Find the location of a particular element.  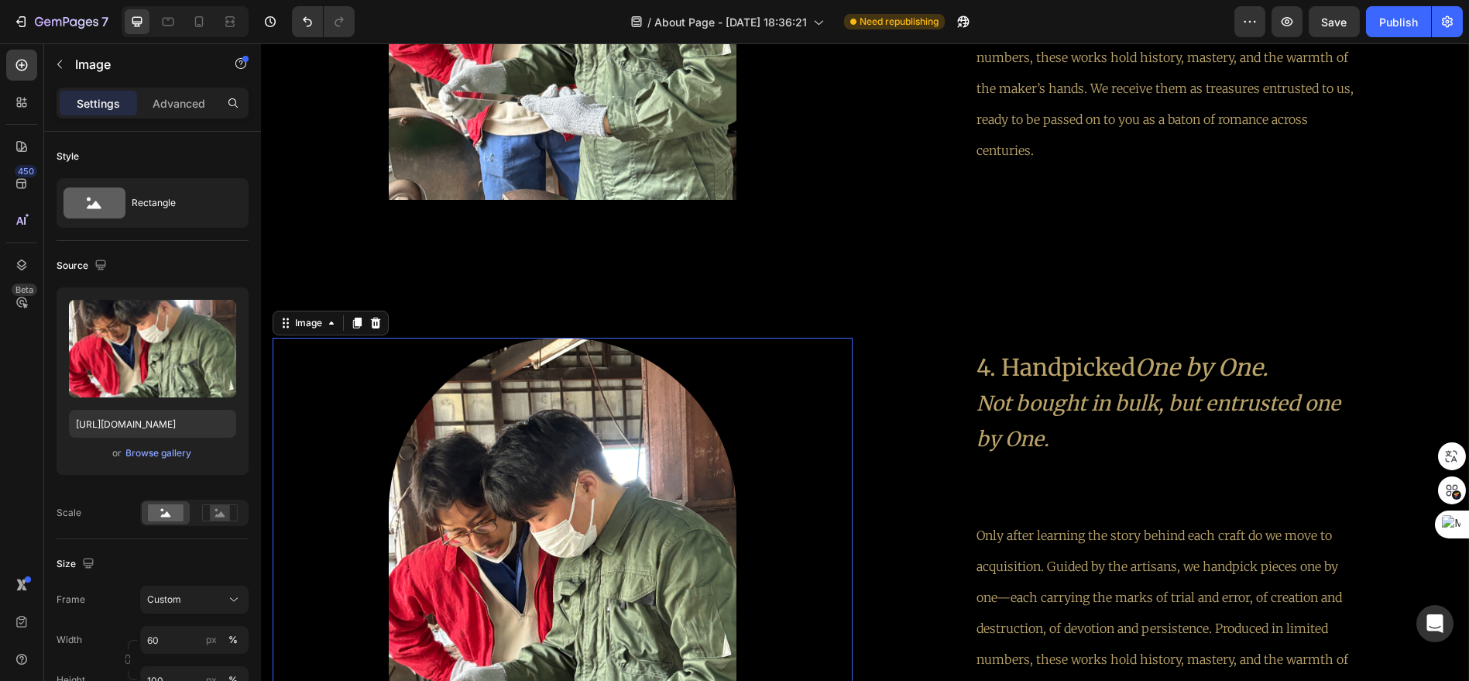

button: Save is located at coordinates (1334, 22).